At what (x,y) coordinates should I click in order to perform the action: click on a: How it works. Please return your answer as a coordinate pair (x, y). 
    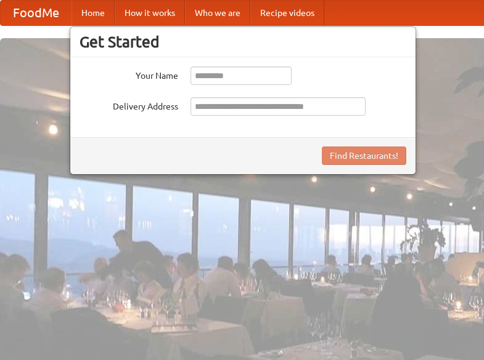
    Looking at the image, I should click on (150, 13).